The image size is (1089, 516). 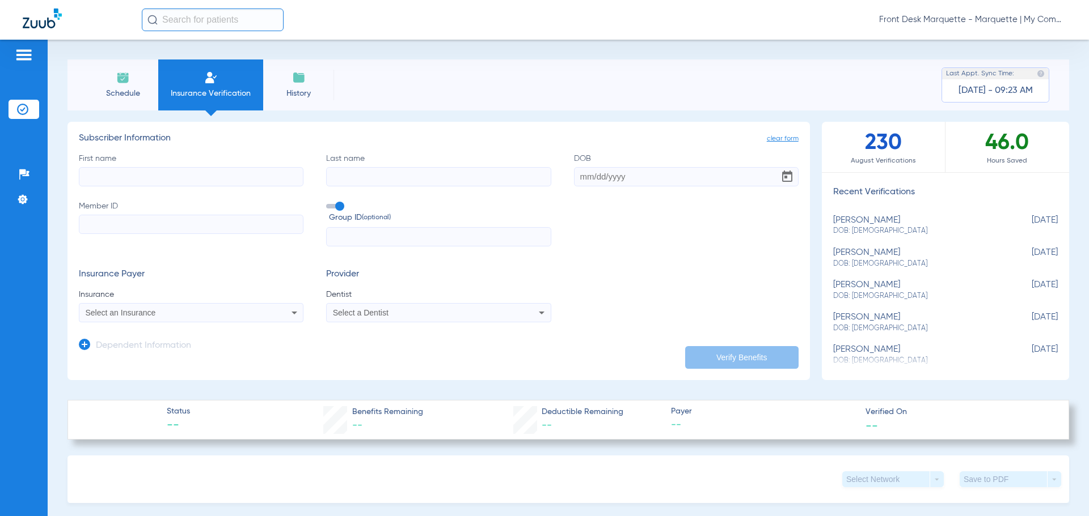 What do you see at coordinates (121, 313) in the screenshot?
I see `span: Select an Insurance` at bounding box center [121, 313].